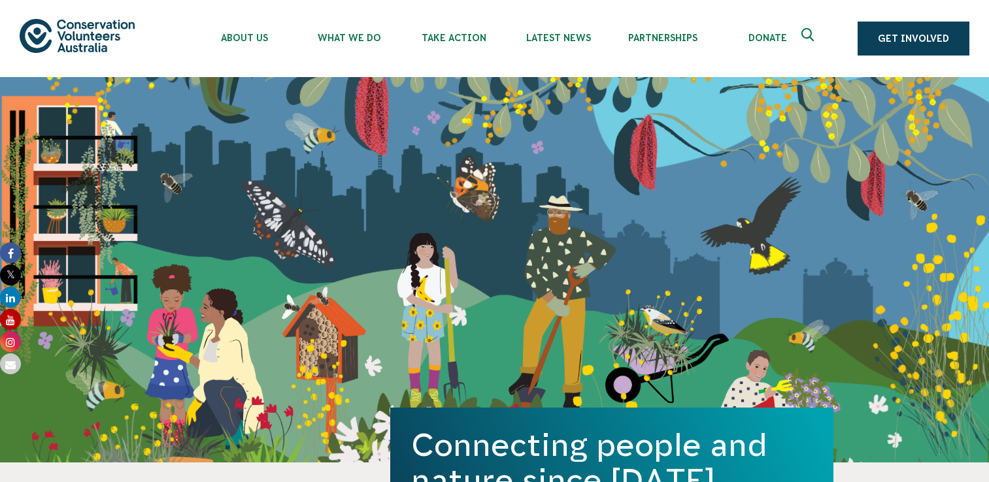 The width and height of the screenshot is (989, 482). Describe the element at coordinates (77, 35) in the screenshot. I see `img: logo.svg` at that location.